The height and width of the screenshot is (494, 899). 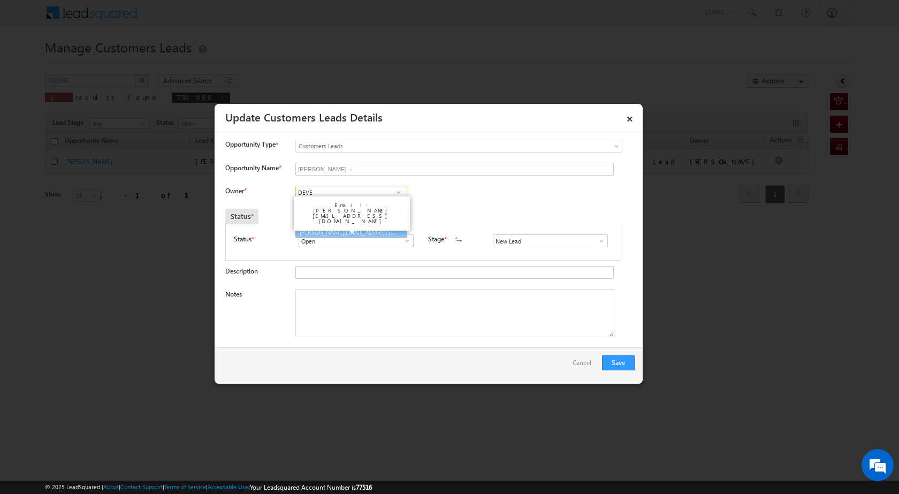 I want to click on textarea: Type your message and hit 'Enter', so click(x=104, y=210).